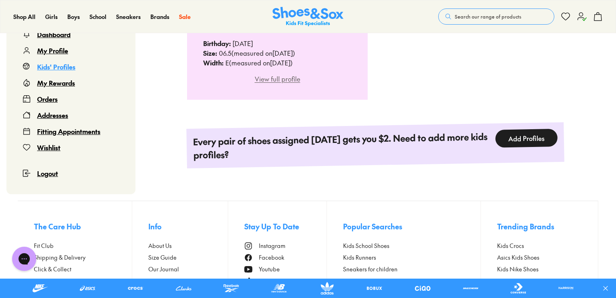  Describe the element at coordinates (308, 17) in the screenshot. I see `img: SNS_Logo_Responsive.svg` at that location.